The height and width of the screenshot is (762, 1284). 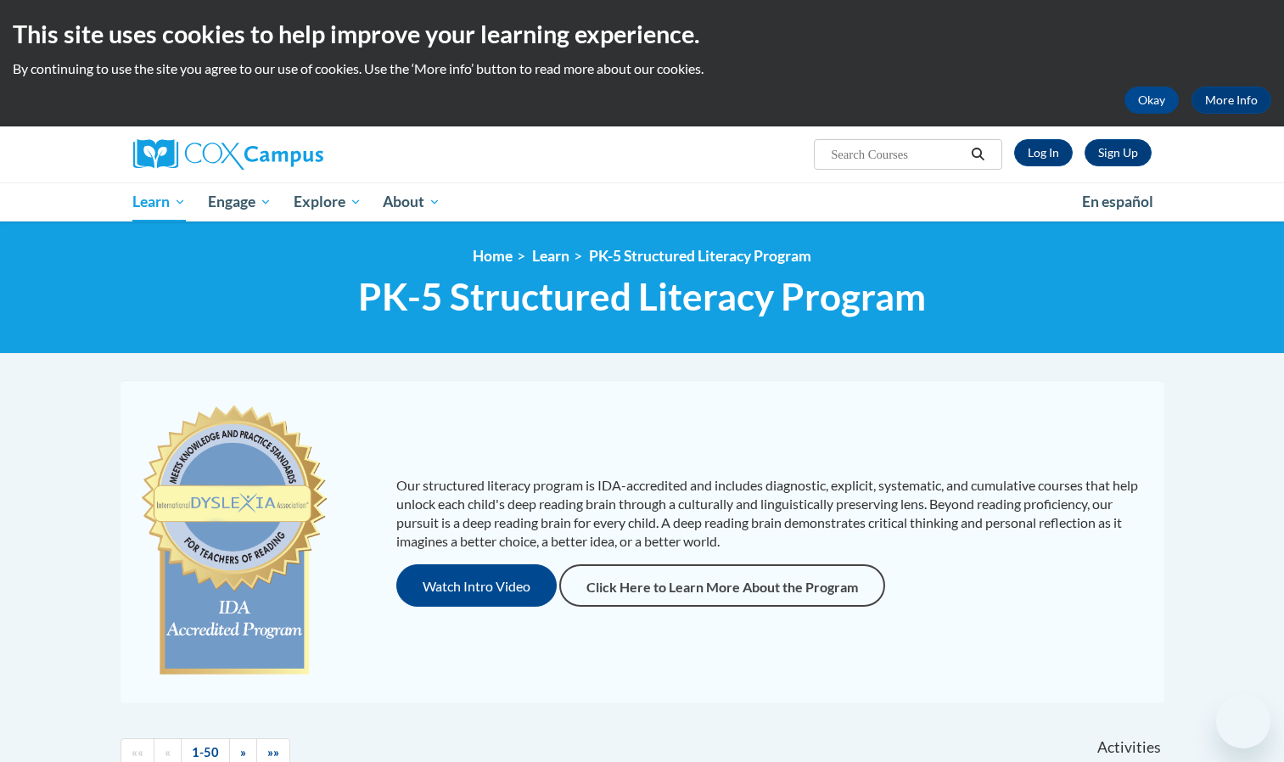 What do you see at coordinates (412, 202) in the screenshot?
I see `a: About` at bounding box center [412, 202].